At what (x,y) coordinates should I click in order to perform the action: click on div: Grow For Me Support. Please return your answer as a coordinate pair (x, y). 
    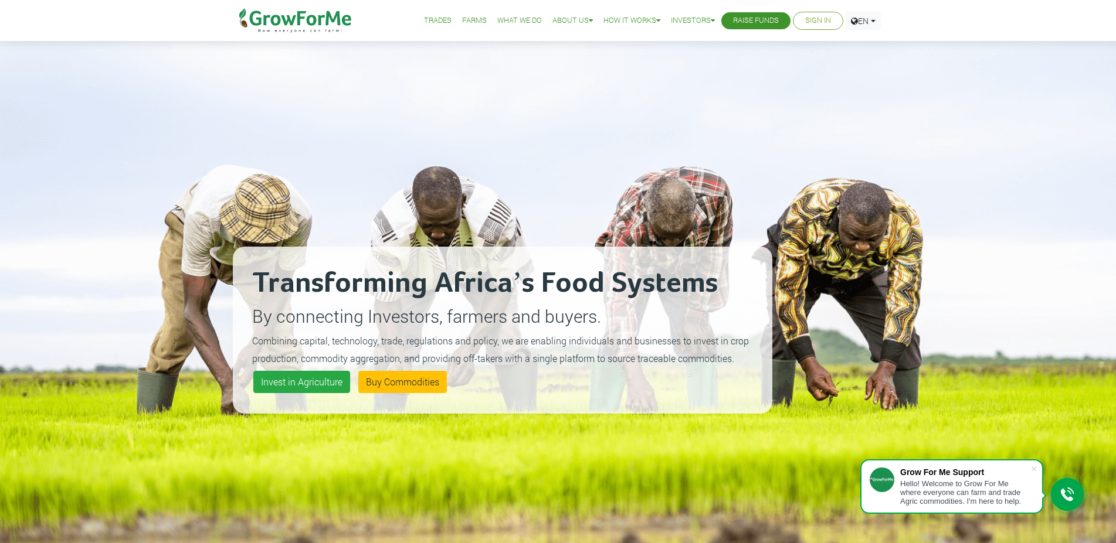
    Looking at the image, I should click on (965, 472).